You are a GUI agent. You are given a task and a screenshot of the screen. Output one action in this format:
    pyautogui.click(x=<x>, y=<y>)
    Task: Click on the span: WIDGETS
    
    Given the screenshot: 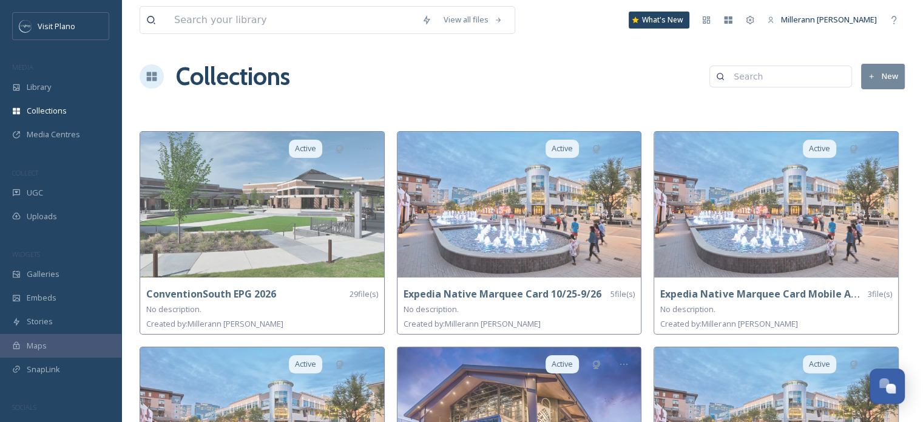 What is the action you would take?
    pyautogui.click(x=26, y=254)
    